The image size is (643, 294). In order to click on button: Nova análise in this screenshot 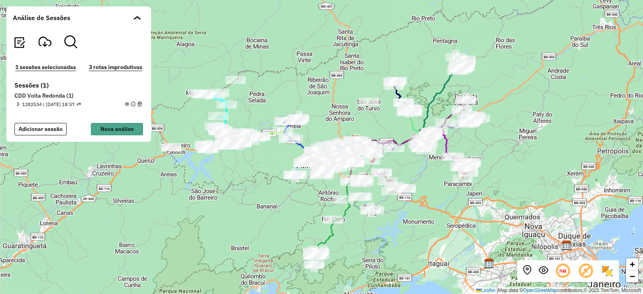, I will do `click(117, 129)`.